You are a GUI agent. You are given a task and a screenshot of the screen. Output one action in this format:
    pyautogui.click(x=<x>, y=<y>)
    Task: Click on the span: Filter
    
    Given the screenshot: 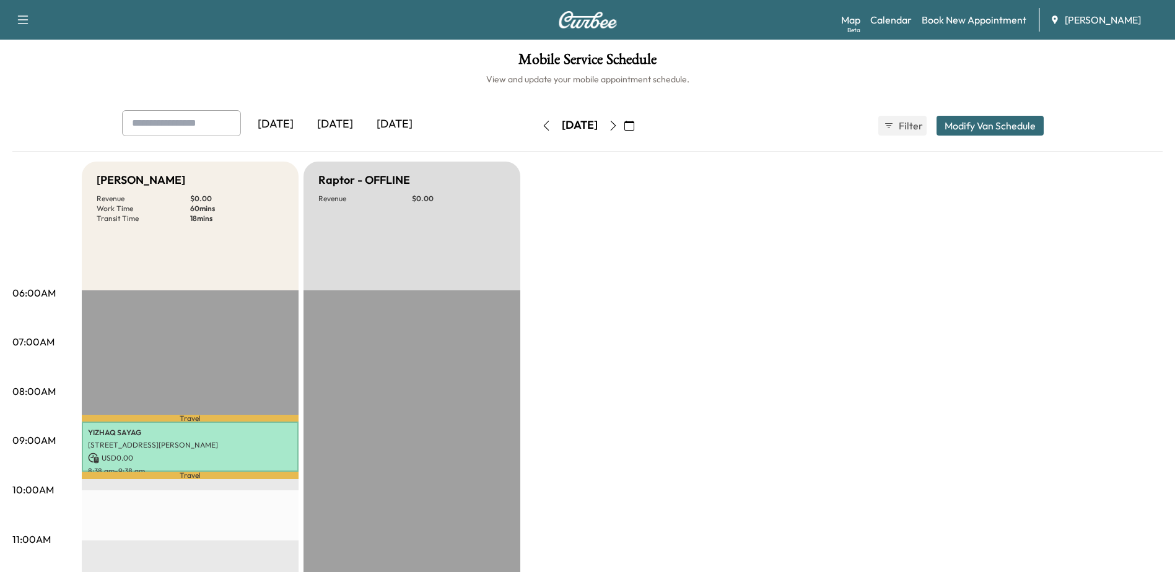 What is the action you would take?
    pyautogui.click(x=910, y=126)
    